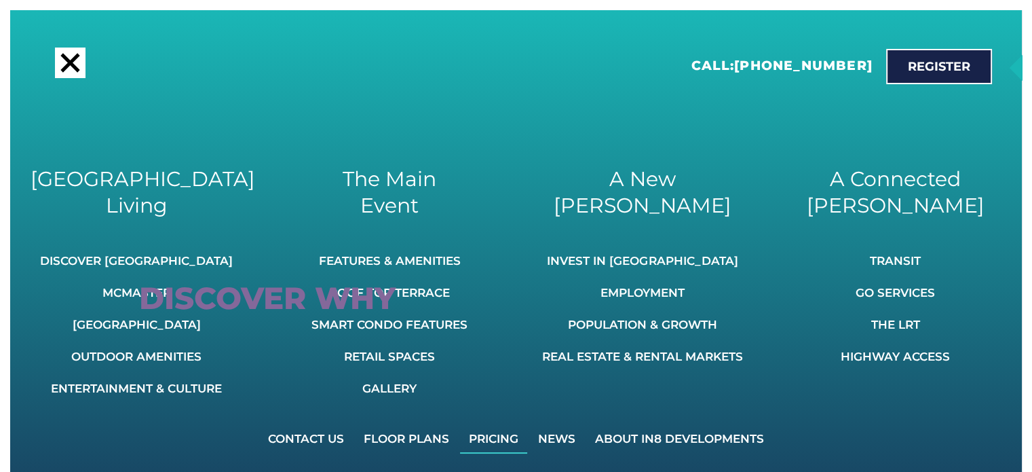 Image resolution: width=1032 pixels, height=472 pixels. I want to click on h2: Call:, so click(782, 66).